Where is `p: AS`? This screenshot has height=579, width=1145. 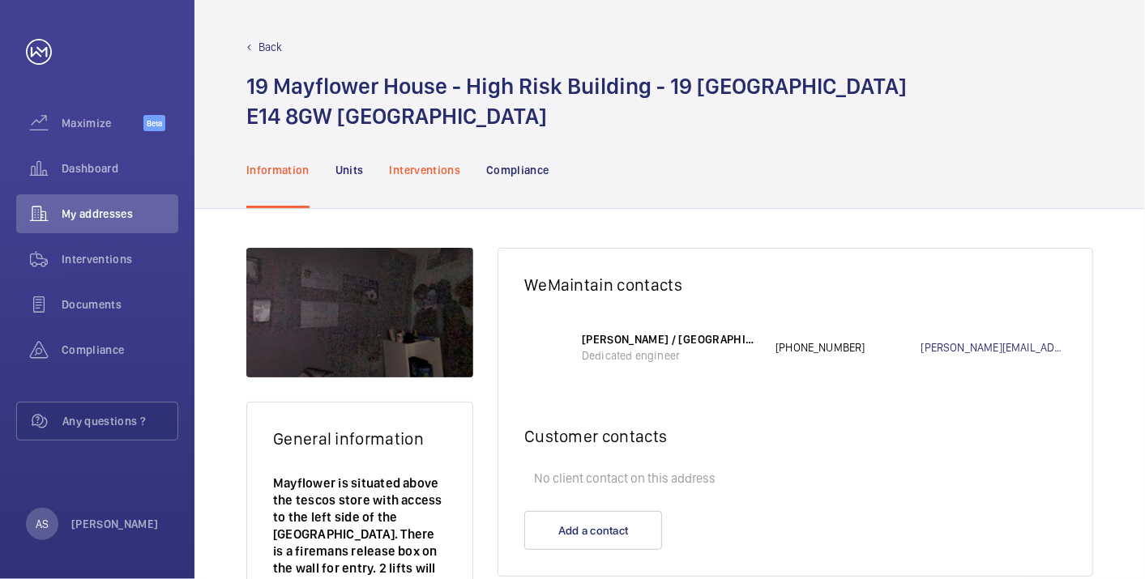
p: AS is located at coordinates (42, 524).